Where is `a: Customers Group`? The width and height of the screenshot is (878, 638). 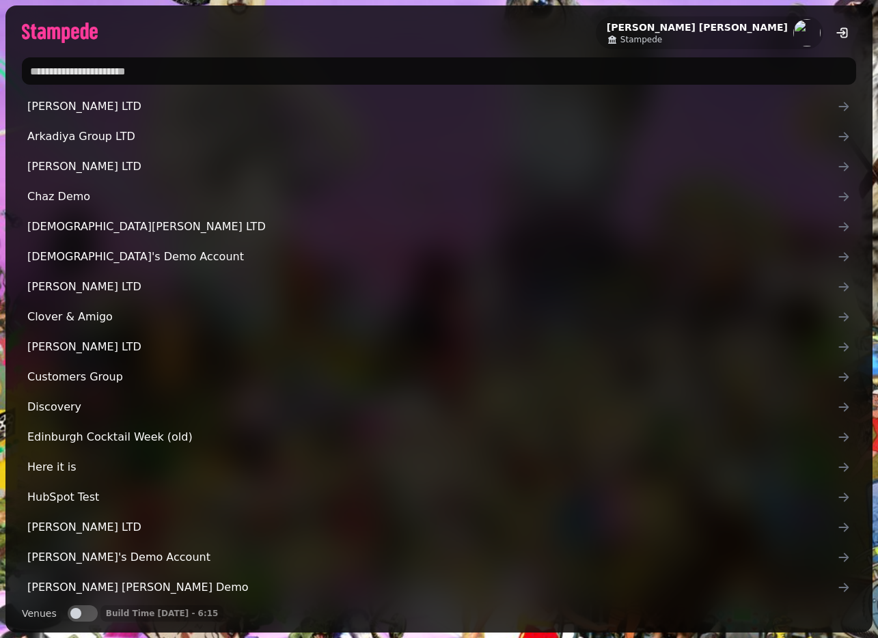 a: Customers Group is located at coordinates (438, 377).